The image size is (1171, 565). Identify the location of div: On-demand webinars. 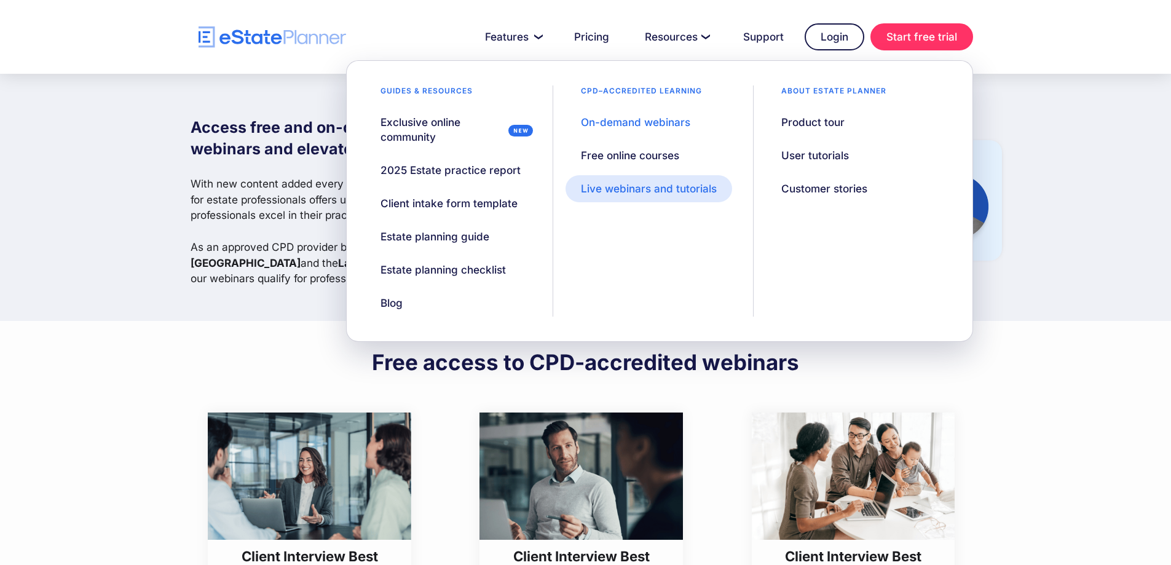
(635, 122).